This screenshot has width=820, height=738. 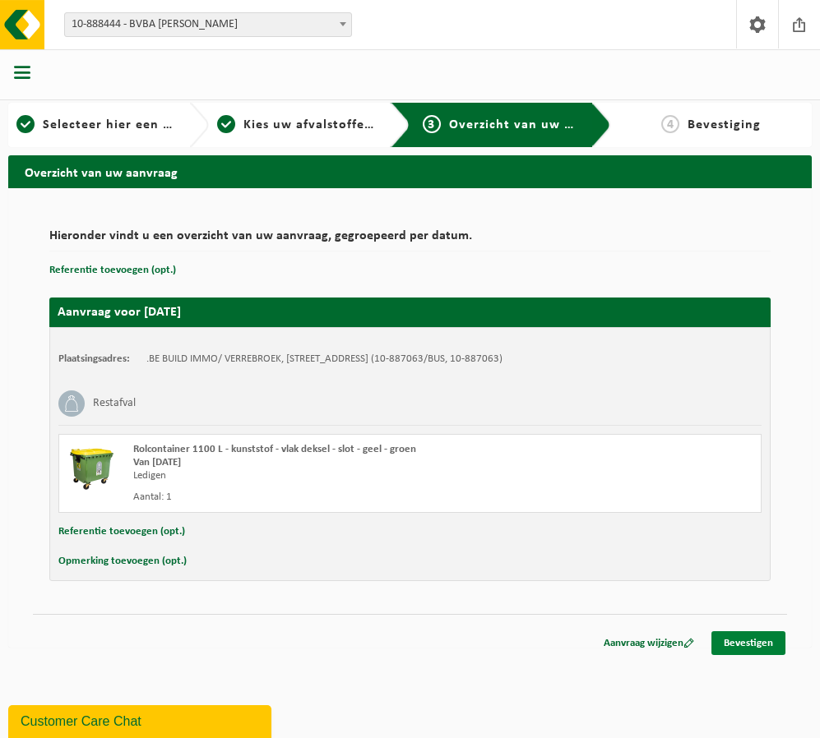 What do you see at coordinates (356, 125) in the screenshot?
I see `span: Kies uw afvalstoffen en recipiënten` at bounding box center [356, 125].